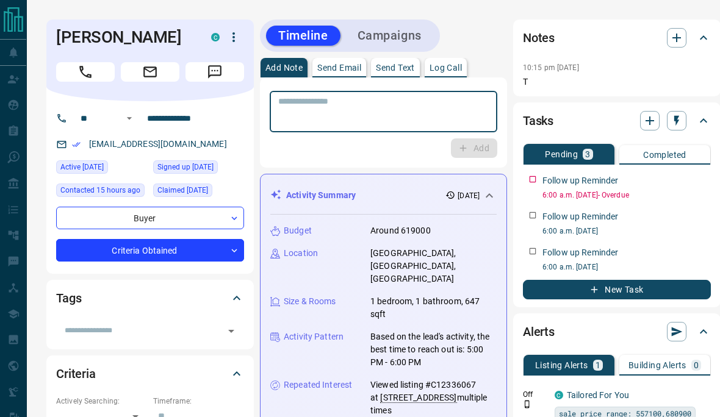 The image size is (720, 417). I want to click on p: Repeated Interest, so click(318, 385).